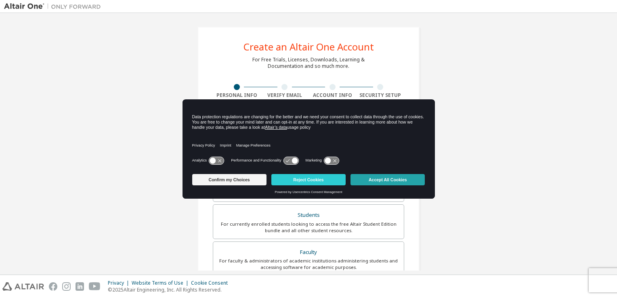 Image resolution: width=617 pixels, height=298 pixels. Describe the element at coordinates (308, 63) in the screenshot. I see `div: For Free Trials, Licenses, Downloads, Learning & Documentation and so much more.` at that location.